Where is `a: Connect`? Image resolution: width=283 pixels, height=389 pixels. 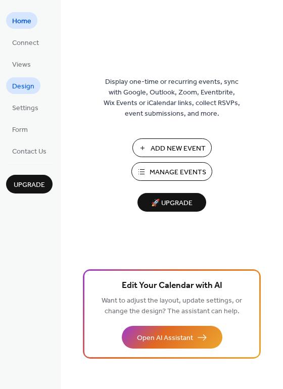 a: Connect is located at coordinates (25, 42).